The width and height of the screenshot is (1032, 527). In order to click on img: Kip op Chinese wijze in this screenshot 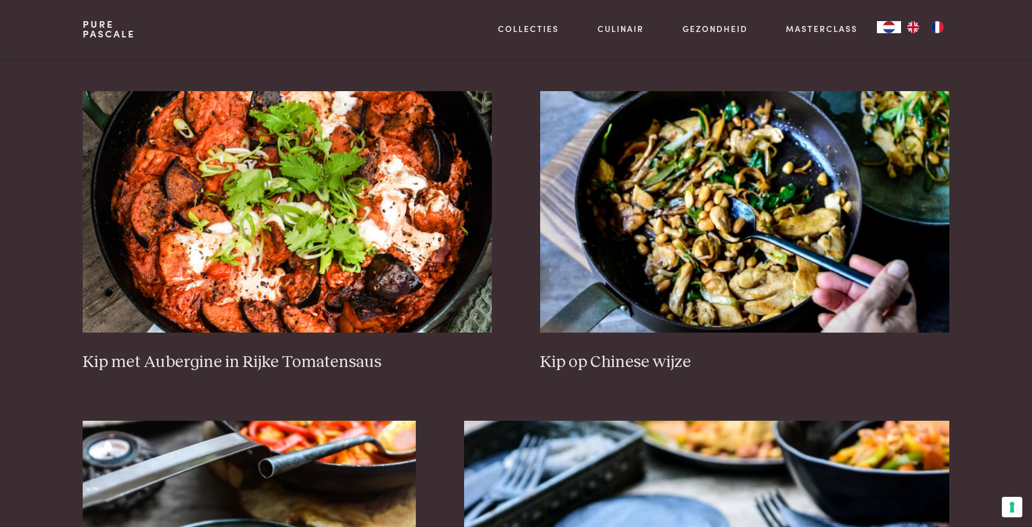, I will do `click(744, 212)`.